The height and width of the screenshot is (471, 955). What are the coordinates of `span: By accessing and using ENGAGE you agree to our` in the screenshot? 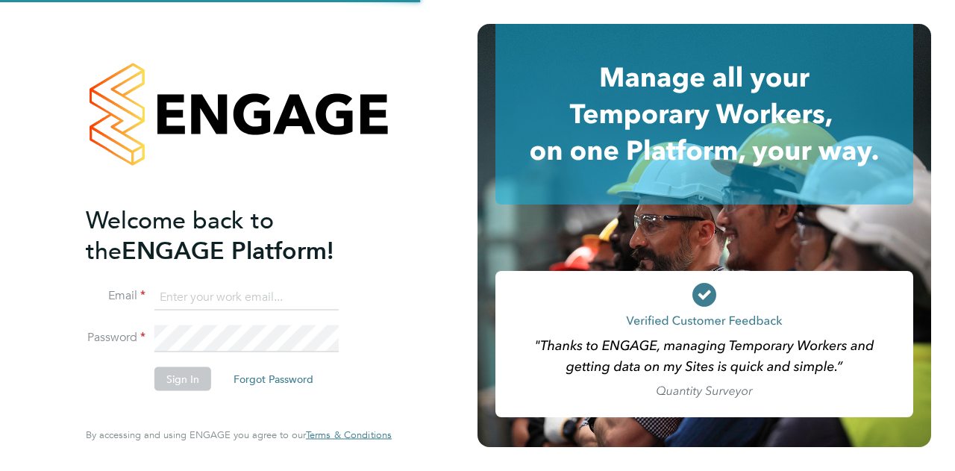 It's located at (239, 434).